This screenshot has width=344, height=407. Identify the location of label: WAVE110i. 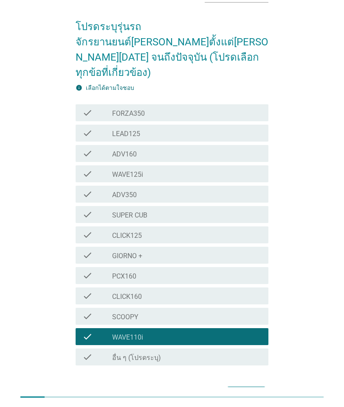
(127, 338).